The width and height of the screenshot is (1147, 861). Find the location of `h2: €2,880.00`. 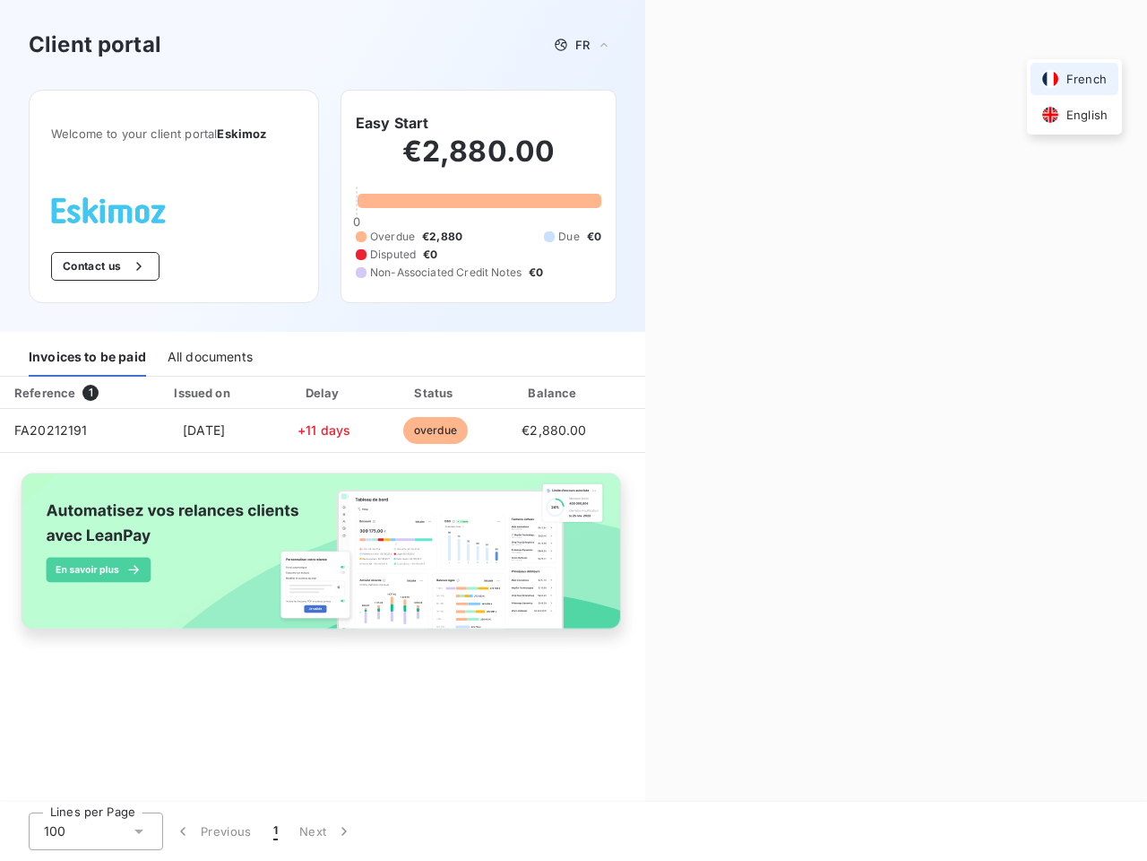

h2: €2,880.00 is located at coordinates (479, 160).